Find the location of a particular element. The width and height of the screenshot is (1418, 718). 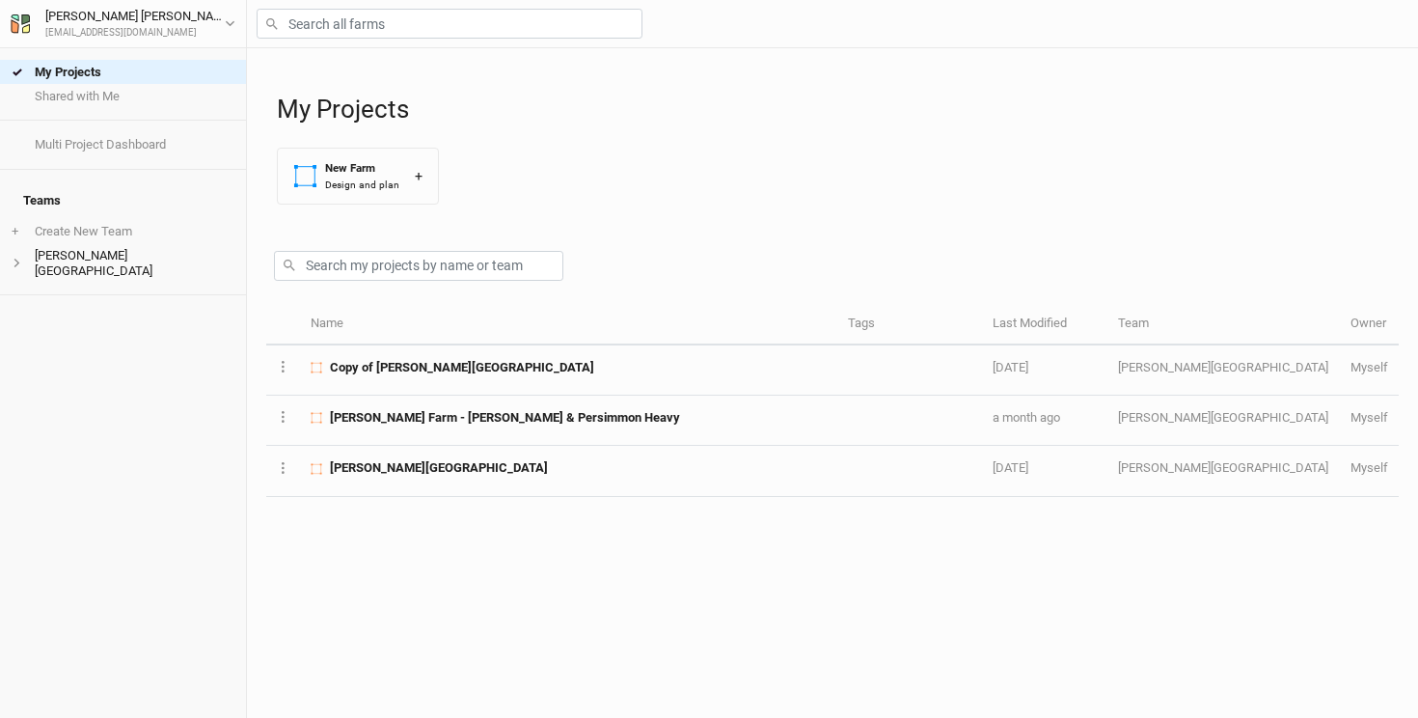

h1: My Projects is located at coordinates (837, 109).